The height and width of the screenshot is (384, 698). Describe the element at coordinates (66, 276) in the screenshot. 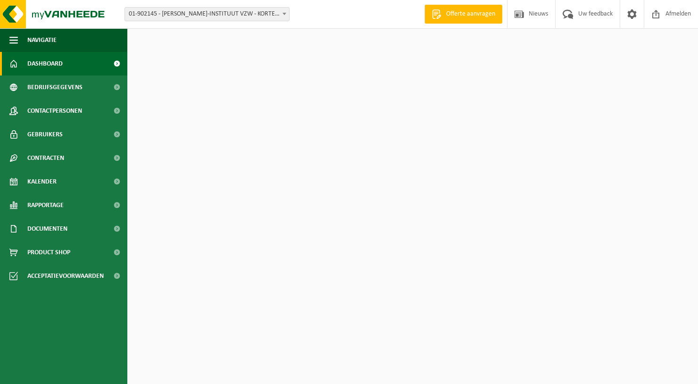

I see `span: Acceptatievoorwaarden` at that location.